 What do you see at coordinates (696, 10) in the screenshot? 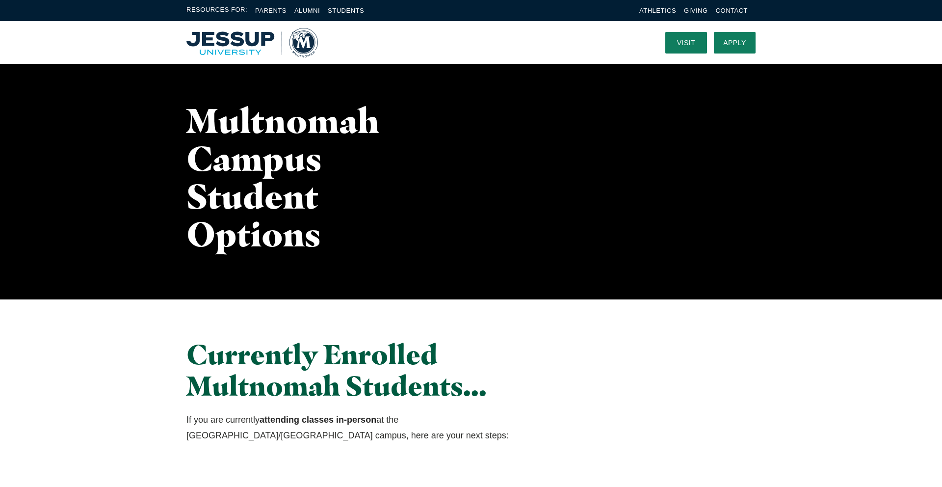
I see `a: Giving` at bounding box center [696, 10].